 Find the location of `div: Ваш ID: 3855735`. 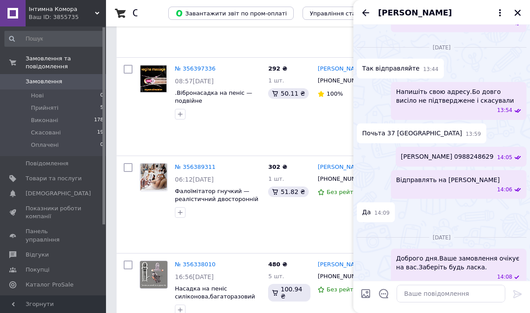

div: Ваш ID: 3855735 is located at coordinates (67, 17).